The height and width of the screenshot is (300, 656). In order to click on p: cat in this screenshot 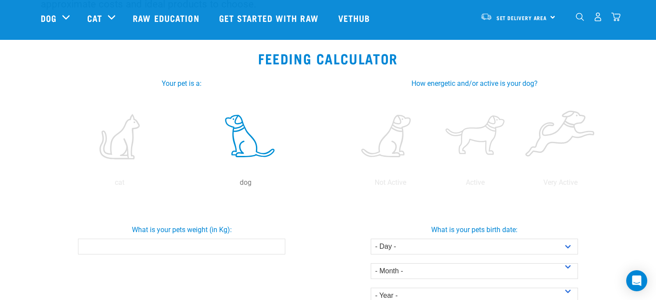, I will do `click(120, 183)`.